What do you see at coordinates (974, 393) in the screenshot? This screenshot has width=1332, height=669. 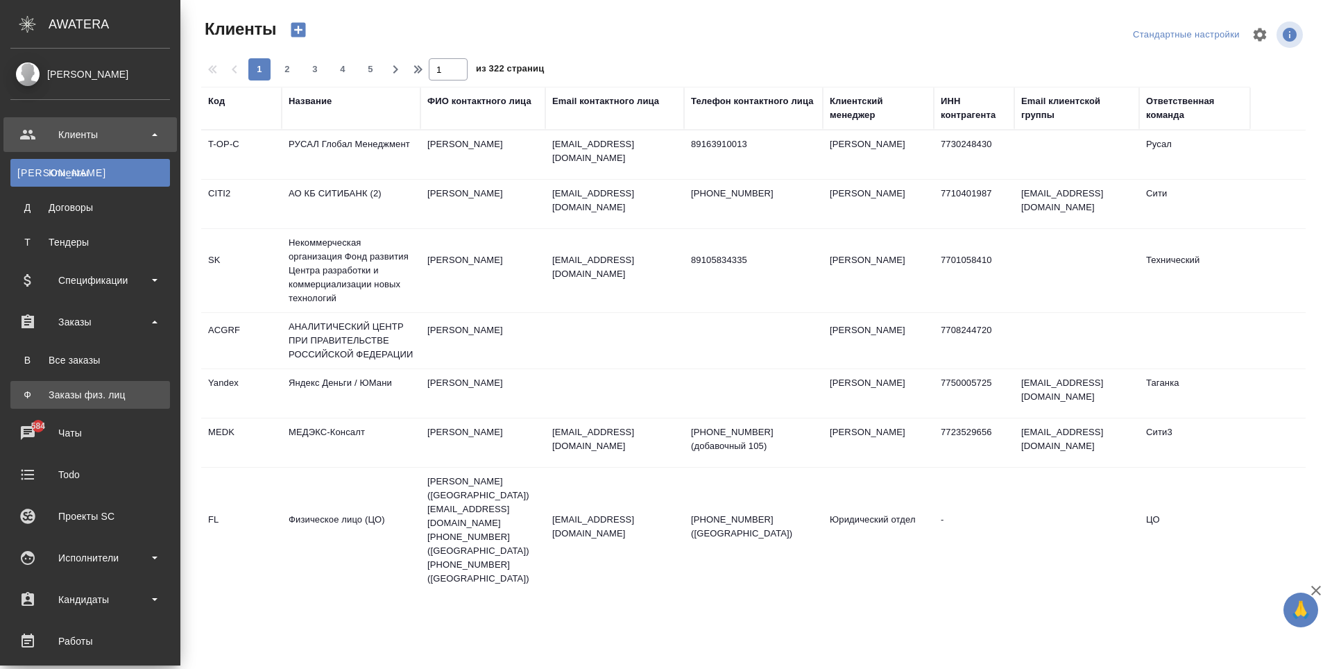 I see `td: 7750005725` at bounding box center [974, 393].